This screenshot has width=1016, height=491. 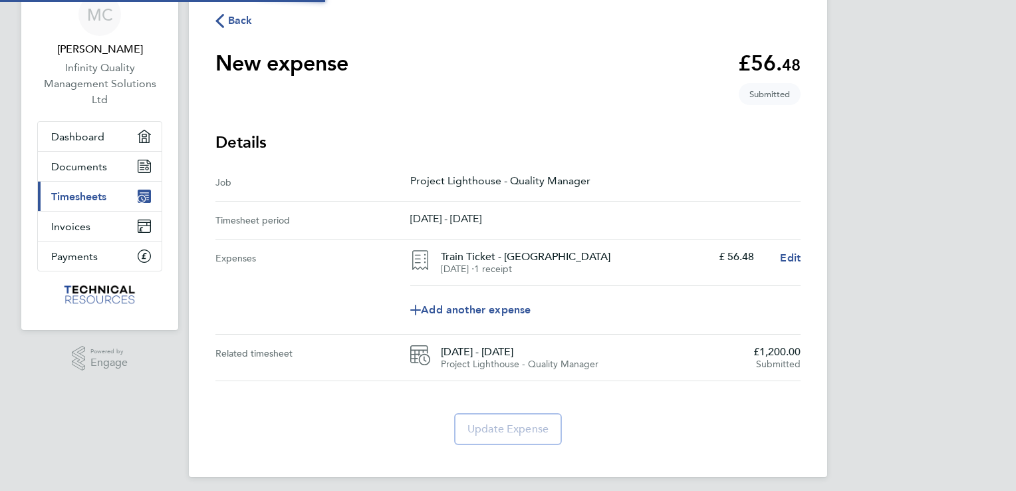 I want to click on span: Invoices, so click(x=70, y=226).